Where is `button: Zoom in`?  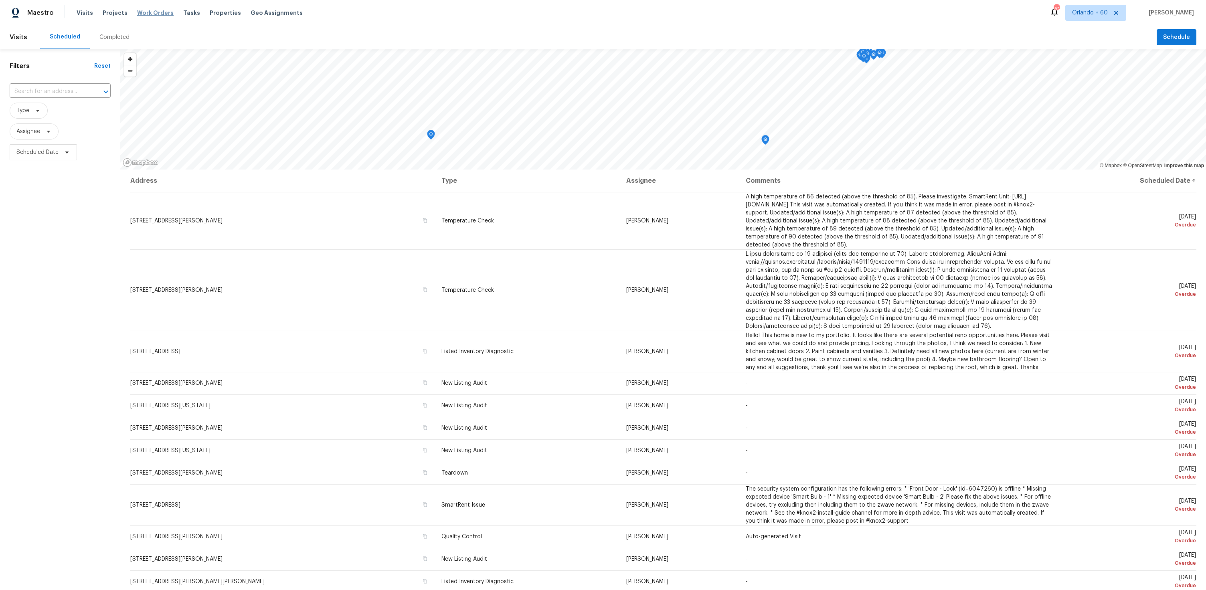 button: Zoom in is located at coordinates (130, 59).